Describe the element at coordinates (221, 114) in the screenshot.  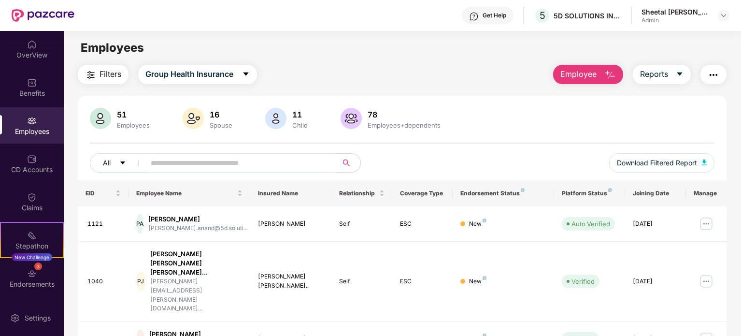
I see `div: 16` at that location.